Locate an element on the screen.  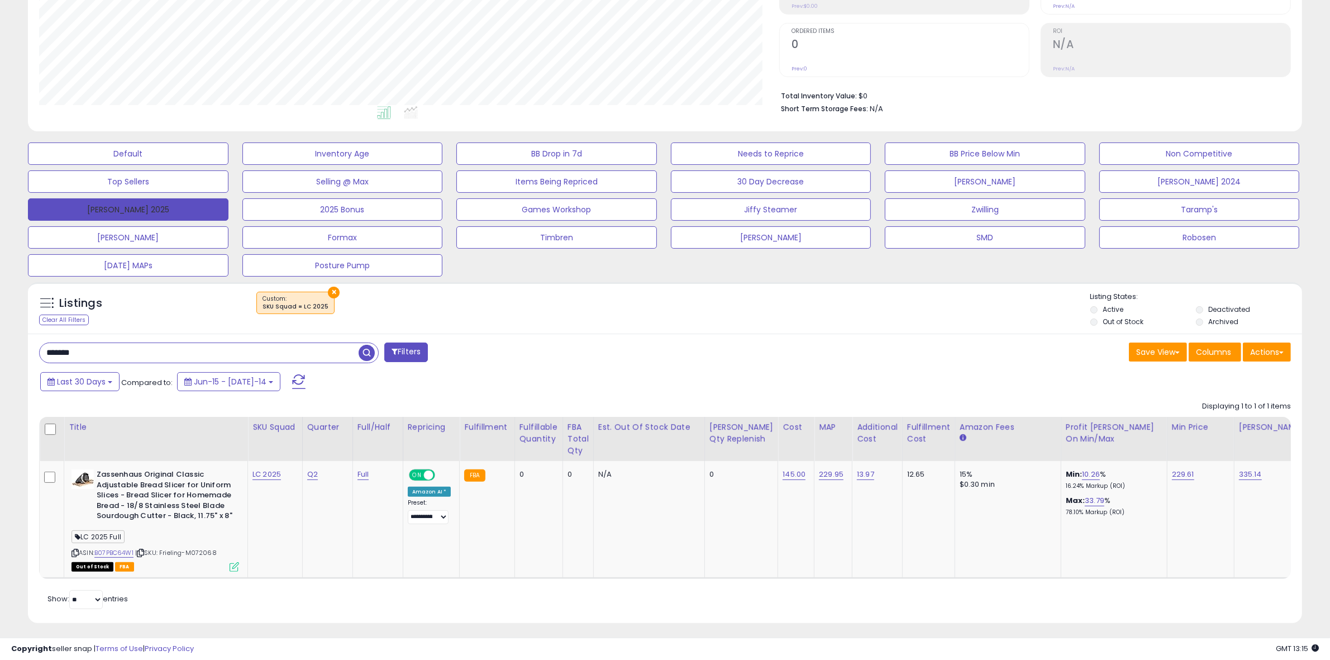
div: Min Price is located at coordinates (1201, 427).